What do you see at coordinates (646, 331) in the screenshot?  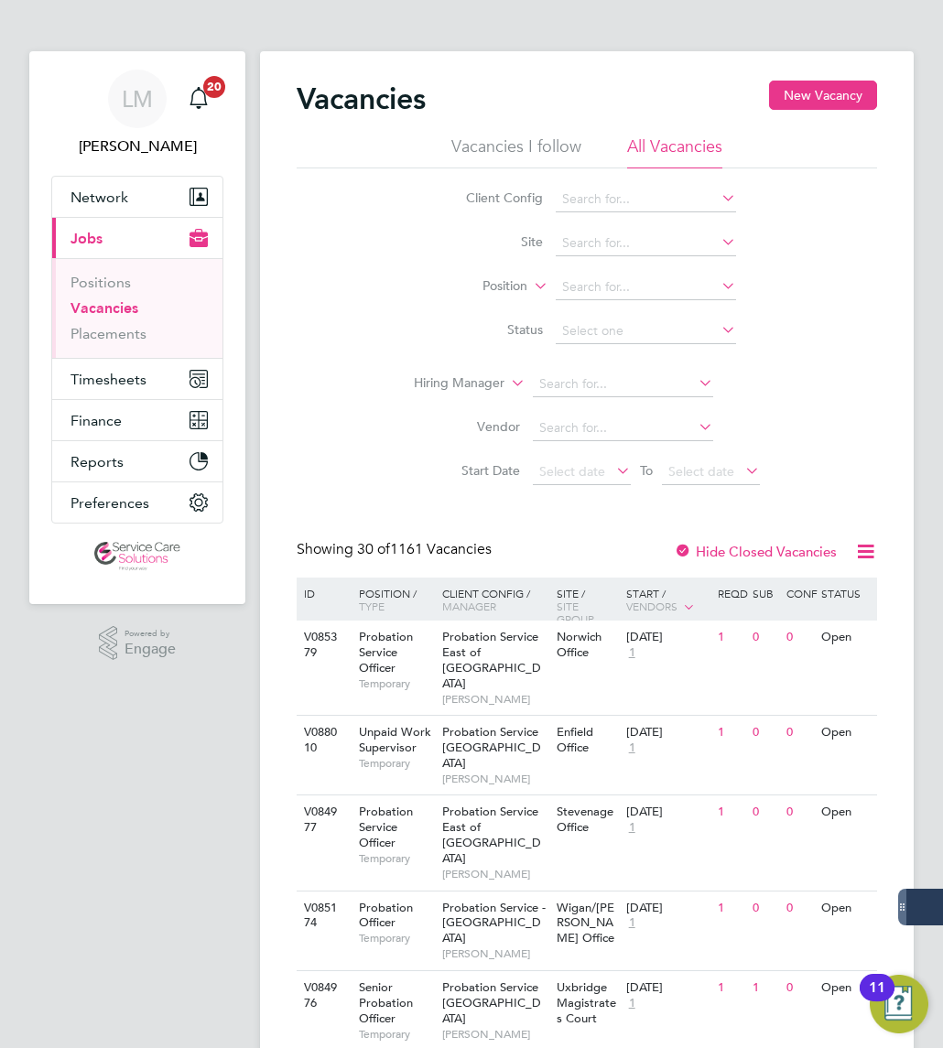 I see `input: Select one` at bounding box center [646, 331].